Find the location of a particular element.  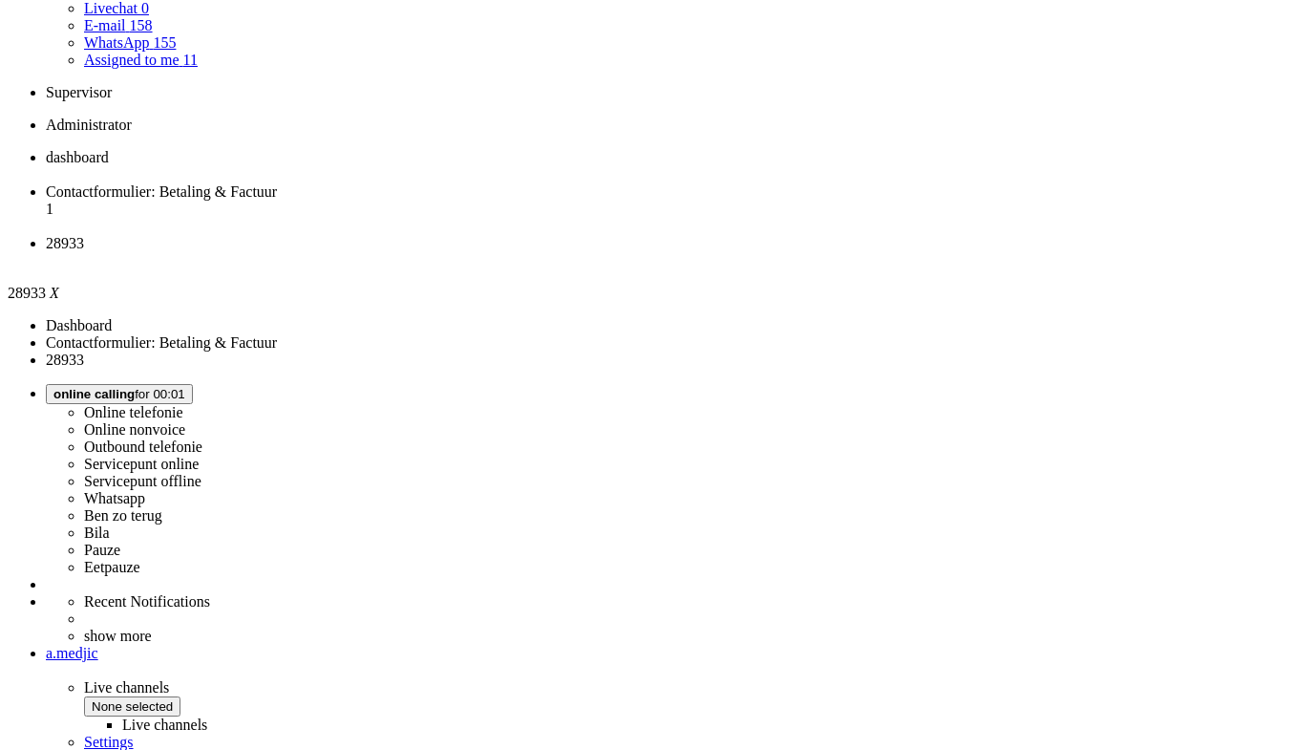

span: Live channels is located at coordinates (683, 706).